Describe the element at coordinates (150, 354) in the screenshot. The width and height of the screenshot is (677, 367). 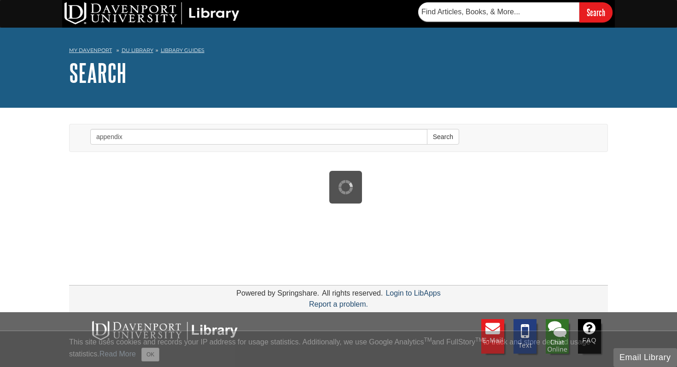
I see `button: Close` at that location.